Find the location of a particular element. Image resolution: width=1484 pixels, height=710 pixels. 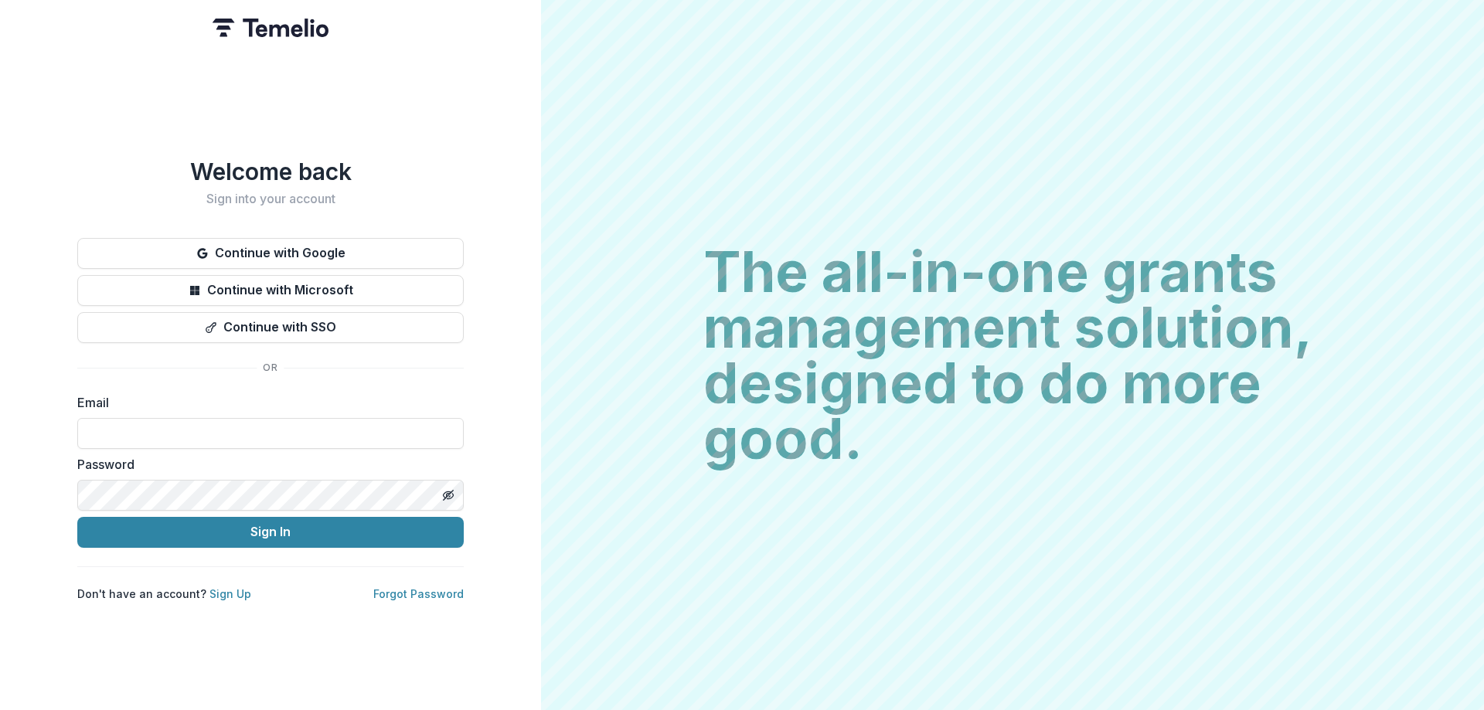

h2: Sign into your account is located at coordinates (271, 199).